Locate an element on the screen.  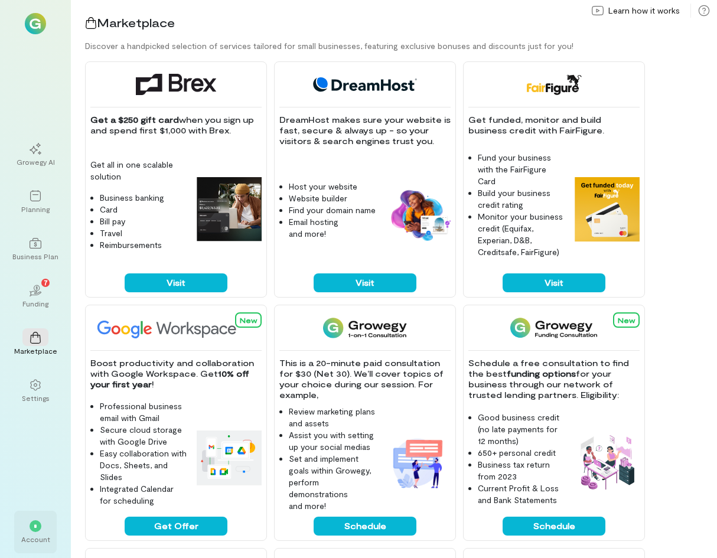
p: when you sign up and spend first $1,000 with Brex. is located at coordinates (176, 125).